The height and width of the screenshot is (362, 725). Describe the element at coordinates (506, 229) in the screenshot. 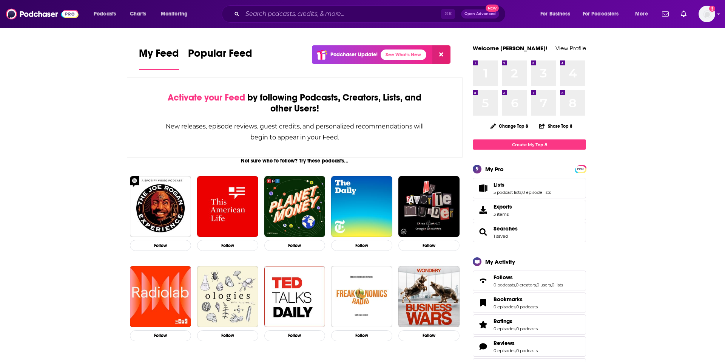

I see `a: Searches` at that location.